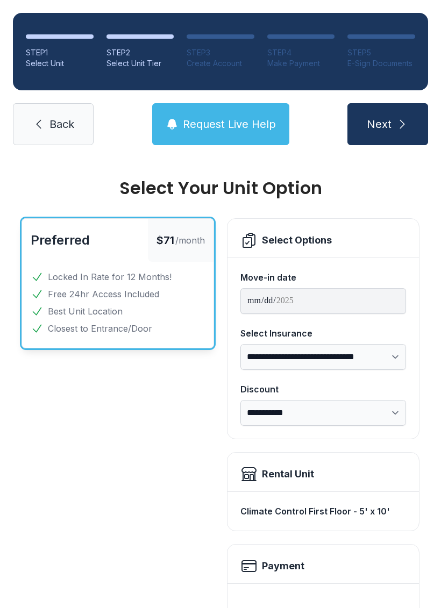  What do you see at coordinates (60, 240) in the screenshot?
I see `span: Preferred` at bounding box center [60, 240].